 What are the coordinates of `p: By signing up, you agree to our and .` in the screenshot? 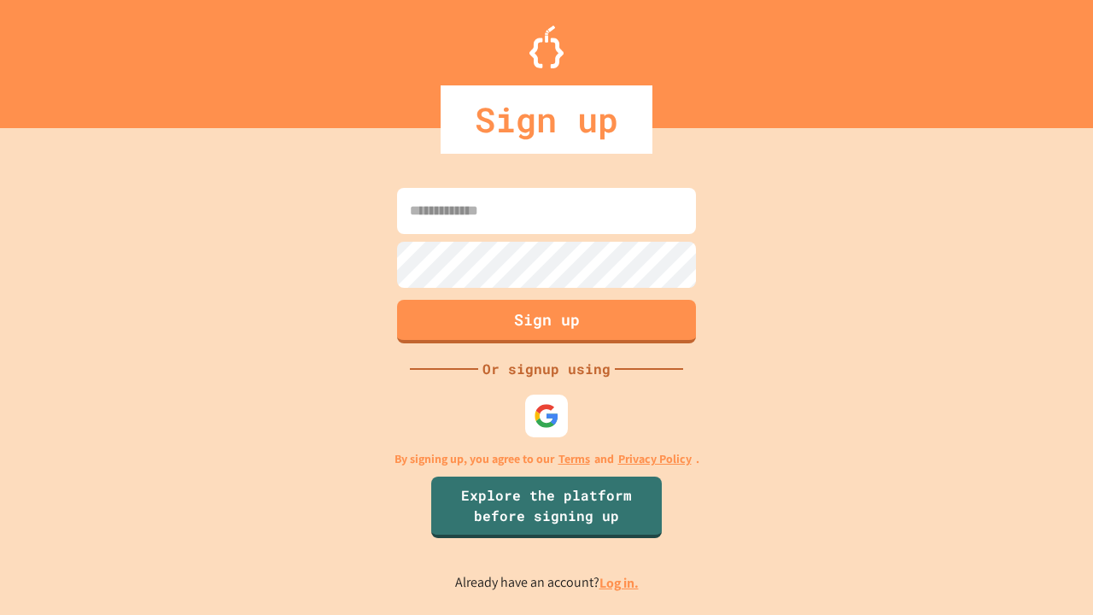 It's located at (546, 459).